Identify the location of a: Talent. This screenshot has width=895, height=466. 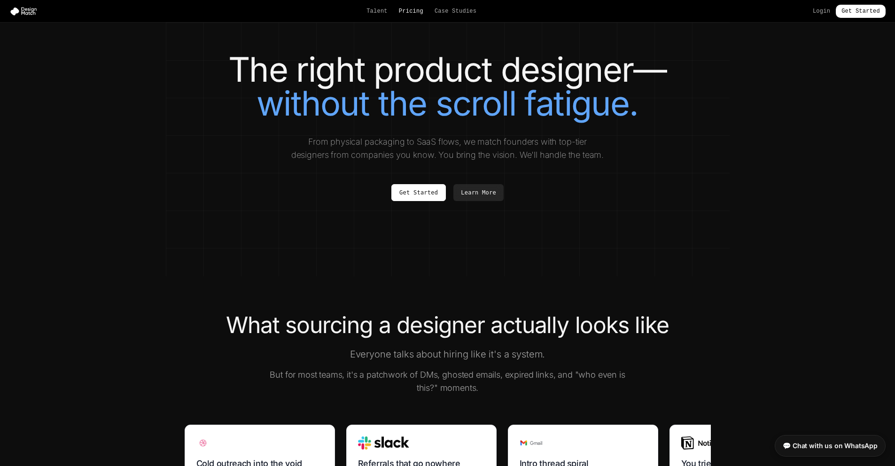
(377, 11).